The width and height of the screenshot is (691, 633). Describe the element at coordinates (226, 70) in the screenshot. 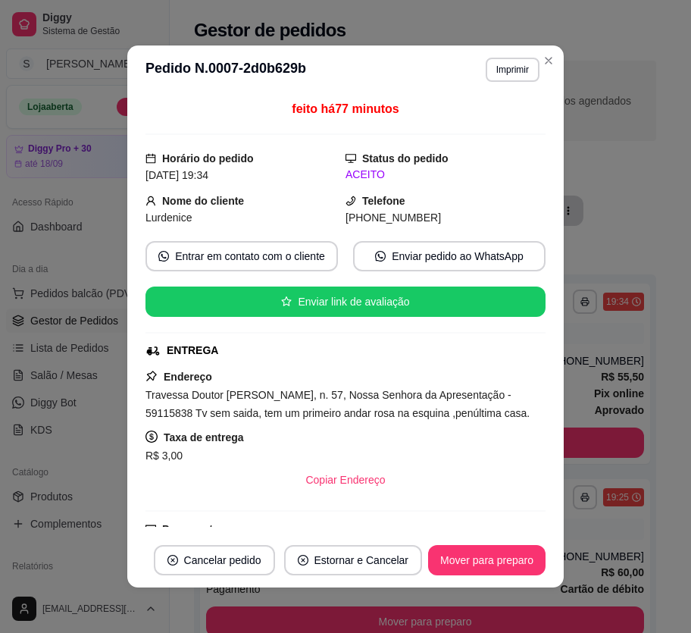

I see `h3: Pedido N. 0007-2d0b629b` at that location.